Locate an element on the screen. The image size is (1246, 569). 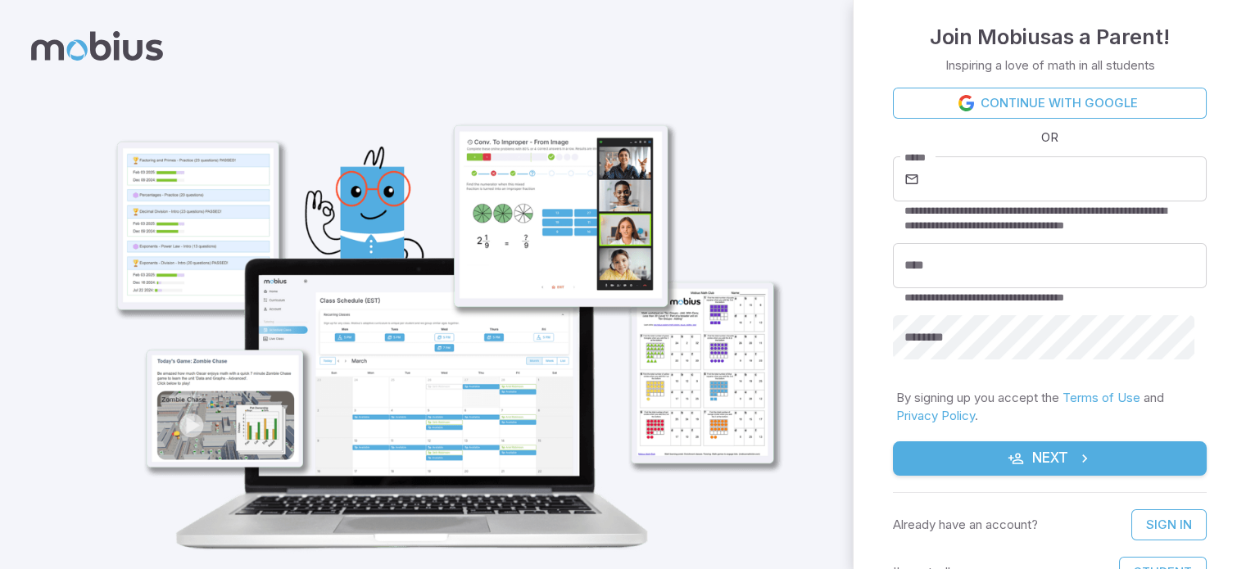
a: Continue with Google is located at coordinates (1049, 103).